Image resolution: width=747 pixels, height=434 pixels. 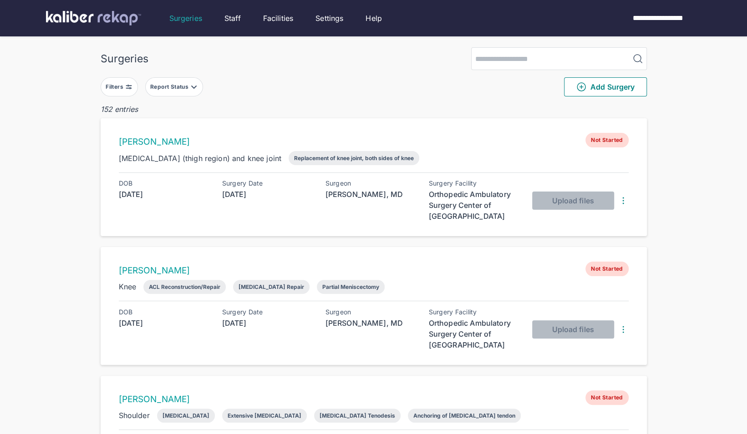 What do you see at coordinates (119, 87) in the screenshot?
I see `button: Filters` at bounding box center [119, 87].